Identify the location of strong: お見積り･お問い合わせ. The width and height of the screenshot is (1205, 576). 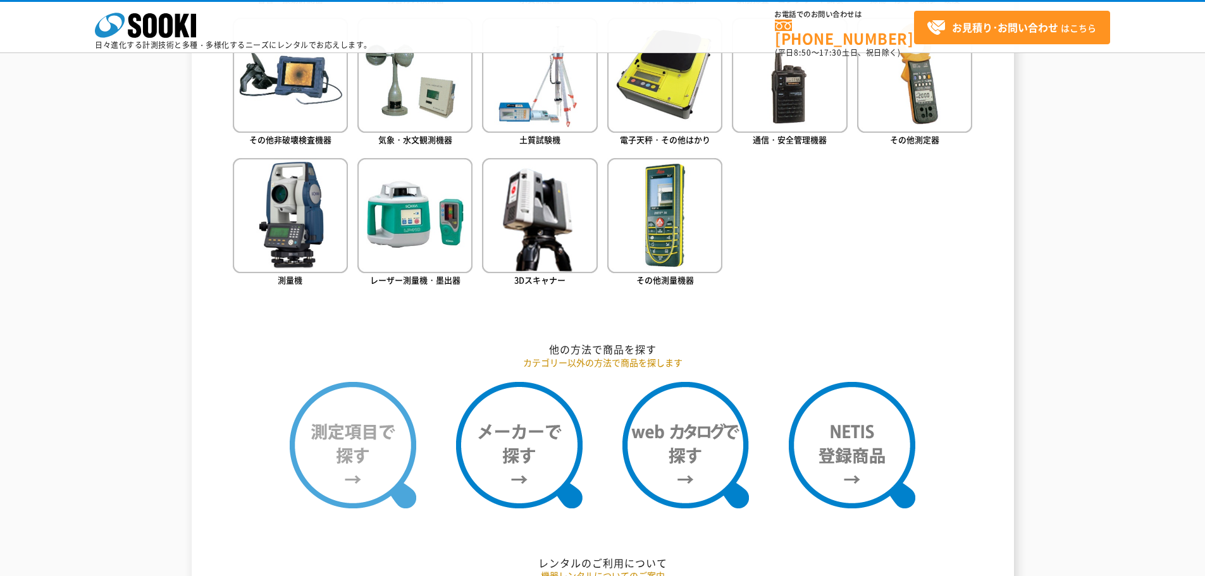
(1005, 27).